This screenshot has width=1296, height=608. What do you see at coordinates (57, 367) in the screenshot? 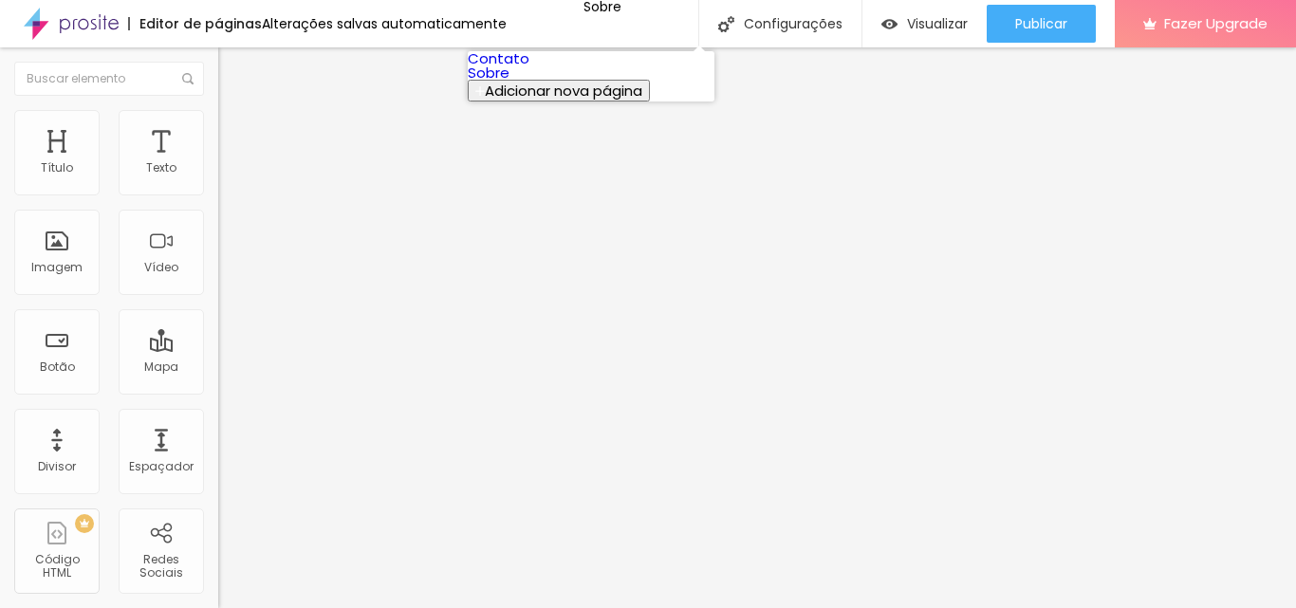
I see `div: Botão` at bounding box center [57, 367].